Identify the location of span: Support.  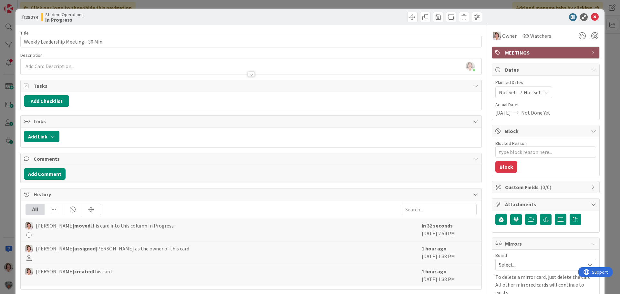
(21, 5).